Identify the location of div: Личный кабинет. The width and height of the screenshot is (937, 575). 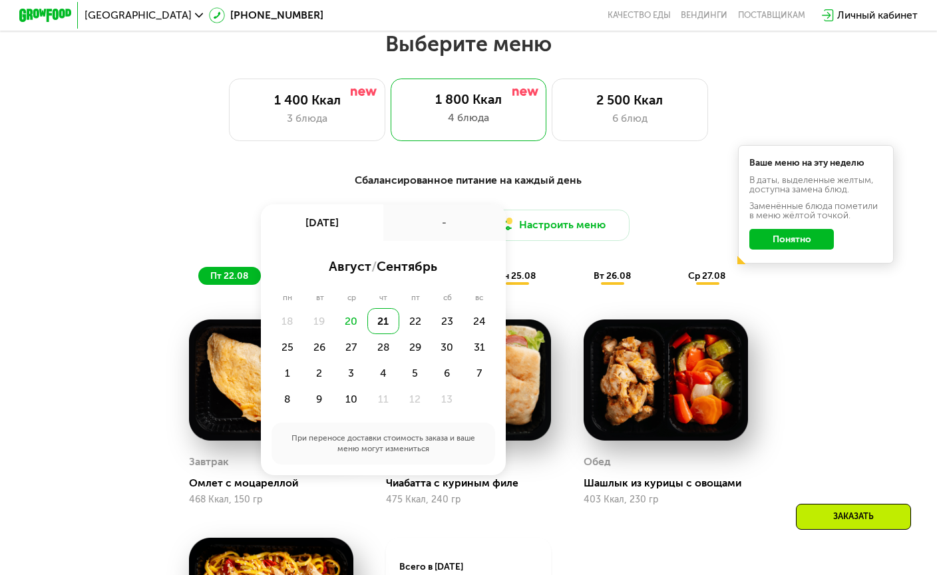
(877, 15).